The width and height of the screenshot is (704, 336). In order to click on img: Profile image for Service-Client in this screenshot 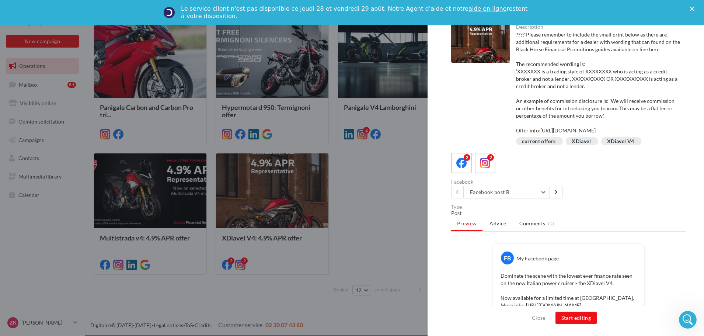, I will do `click(169, 13)`.